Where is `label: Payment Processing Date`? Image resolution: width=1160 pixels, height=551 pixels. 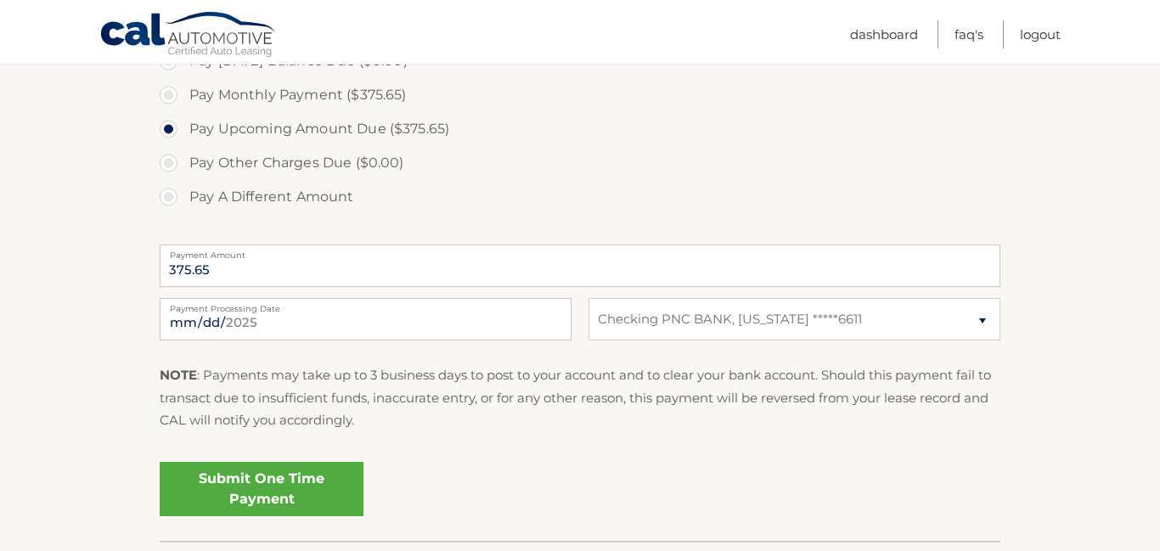 label: Payment Processing Date is located at coordinates (365, 305).